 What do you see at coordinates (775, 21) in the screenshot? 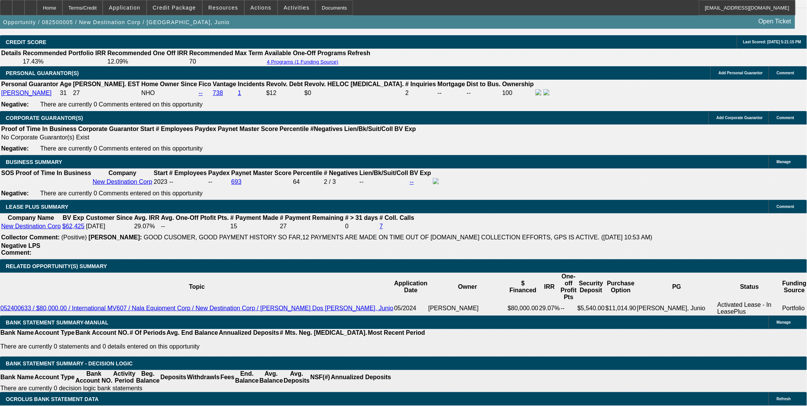
I see `a: Open Ticket` at bounding box center [775, 21].